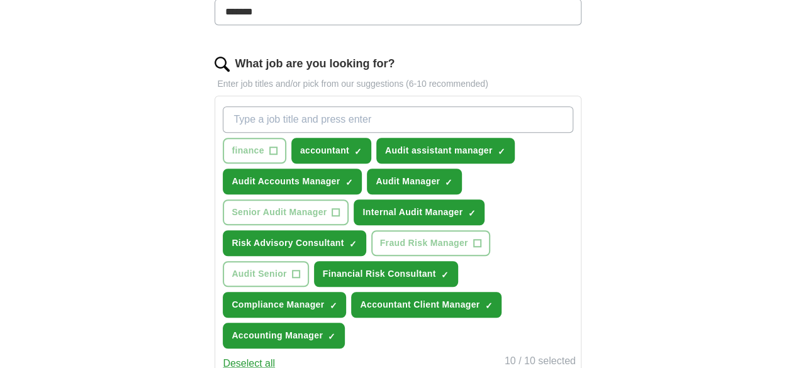 This screenshot has width=796, height=368. I want to click on span: Audit Accounts Manager, so click(286, 181).